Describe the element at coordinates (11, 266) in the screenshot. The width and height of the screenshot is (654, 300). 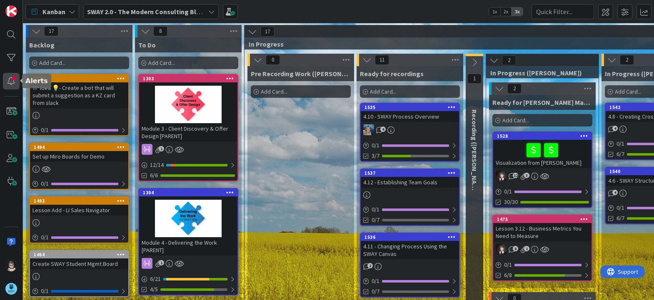
I see `img: TP` at that location.